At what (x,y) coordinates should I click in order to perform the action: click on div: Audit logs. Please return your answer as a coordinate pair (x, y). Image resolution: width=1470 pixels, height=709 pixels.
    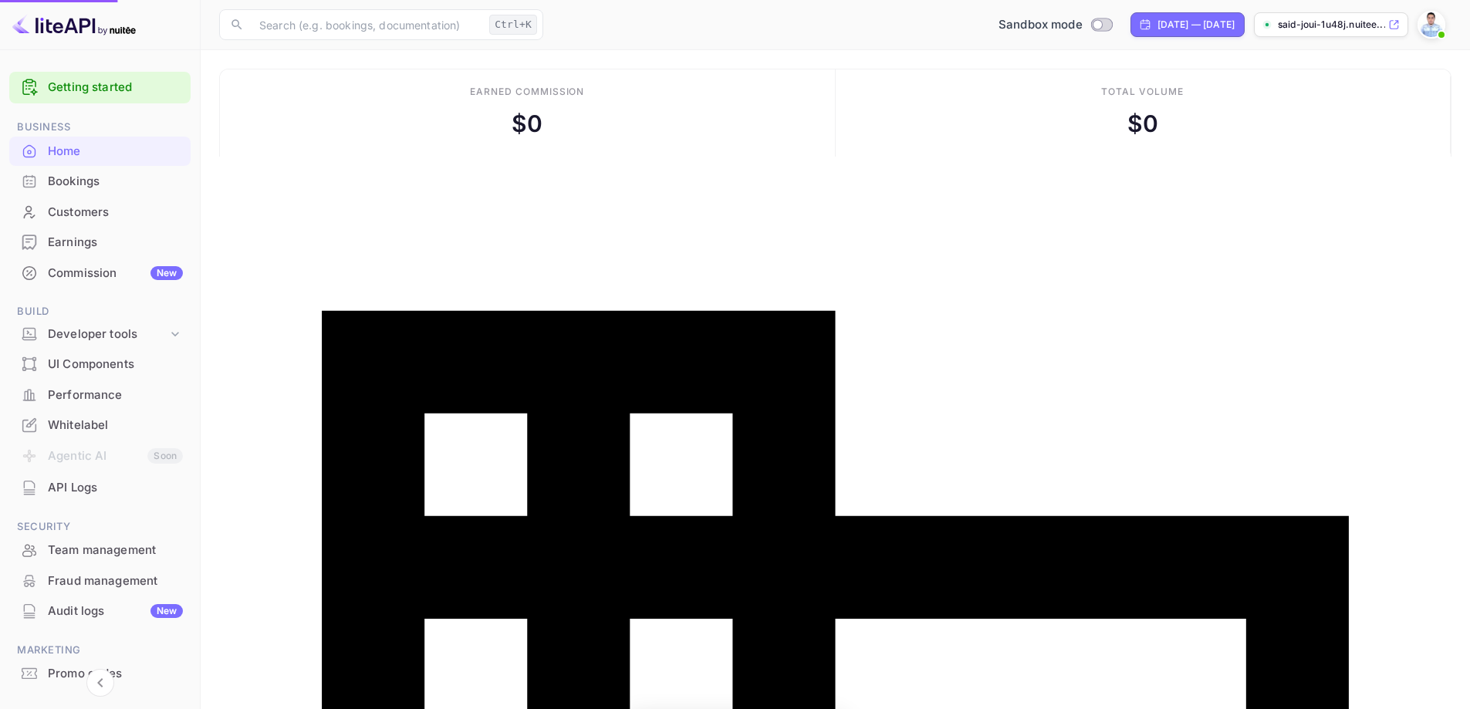
    Looking at the image, I should click on (115, 611).